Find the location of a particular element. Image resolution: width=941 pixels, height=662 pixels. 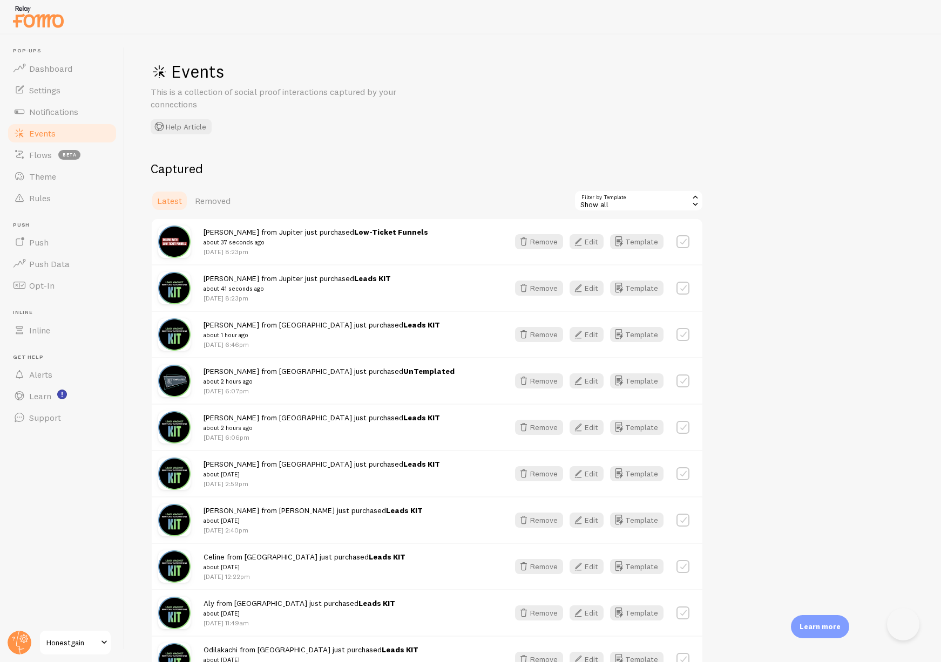

span: Honestgain is located at coordinates (72, 643).